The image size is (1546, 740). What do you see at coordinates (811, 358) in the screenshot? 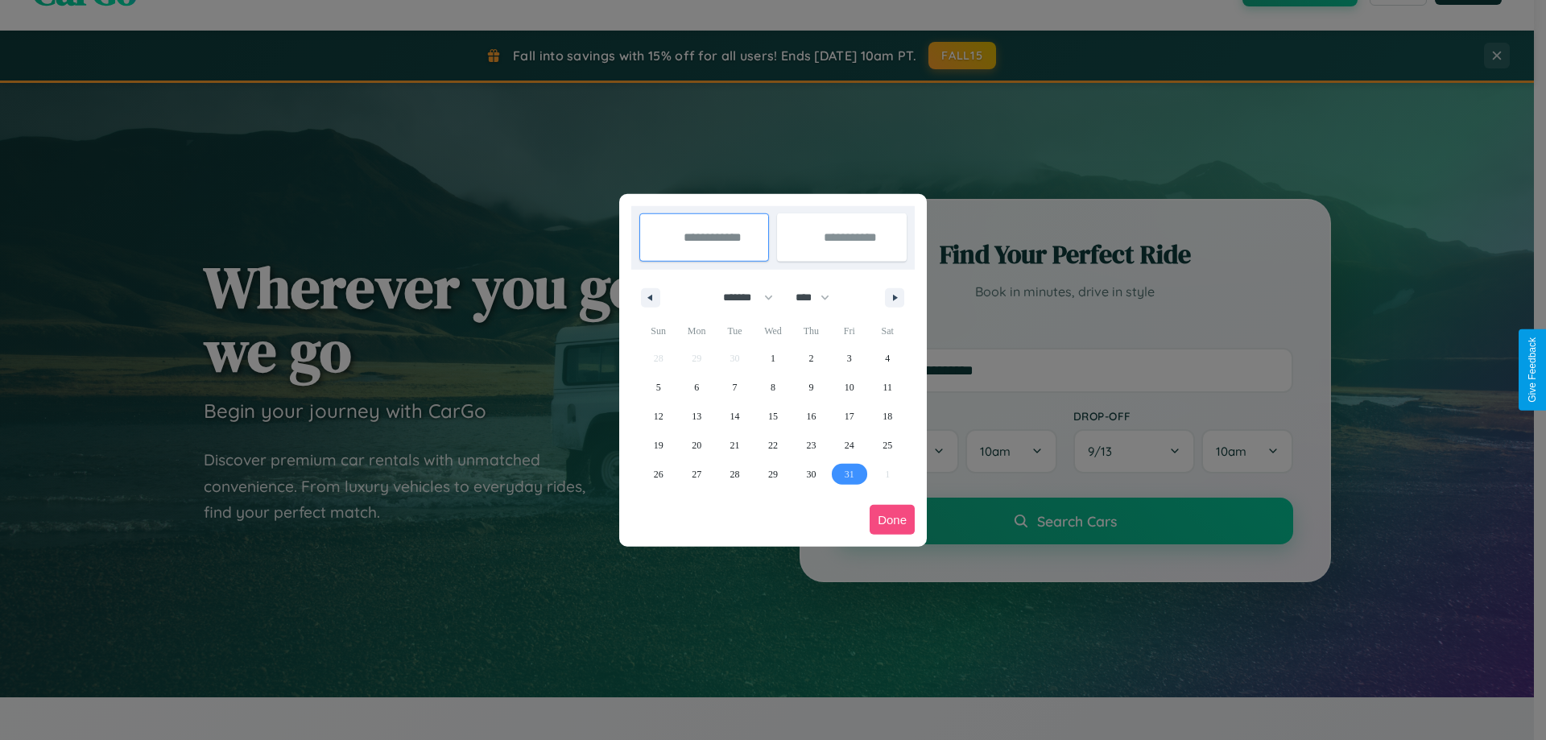
I see `button: 2` at bounding box center [811, 358].